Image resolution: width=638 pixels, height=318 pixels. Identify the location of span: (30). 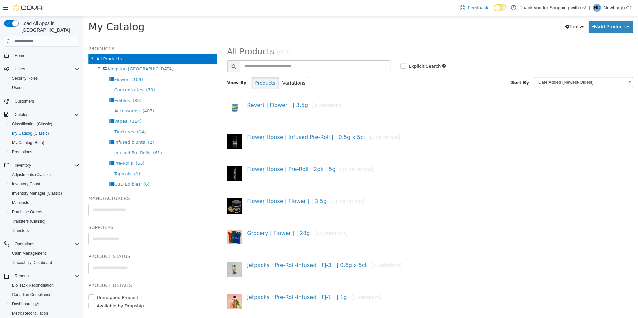
(67, 74).